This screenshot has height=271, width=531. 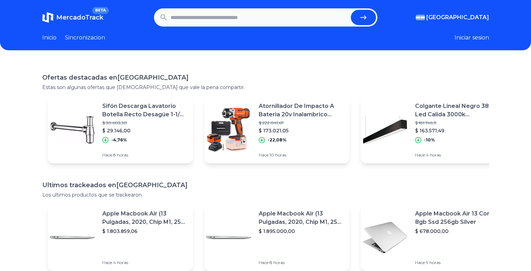 What do you see at coordinates (119, 140) in the screenshot?
I see `p: -4,76%` at bounding box center [119, 140].